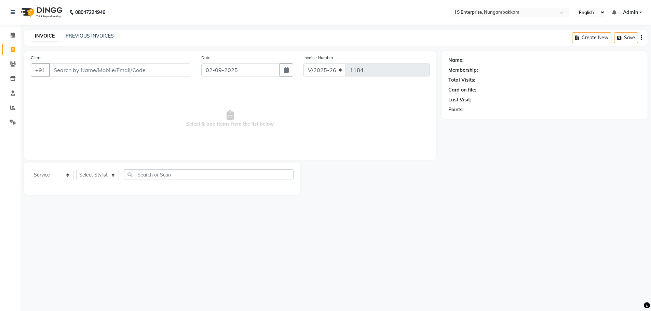 This screenshot has height=311, width=651. I want to click on span: Select & add items from the list below, so click(230, 119).